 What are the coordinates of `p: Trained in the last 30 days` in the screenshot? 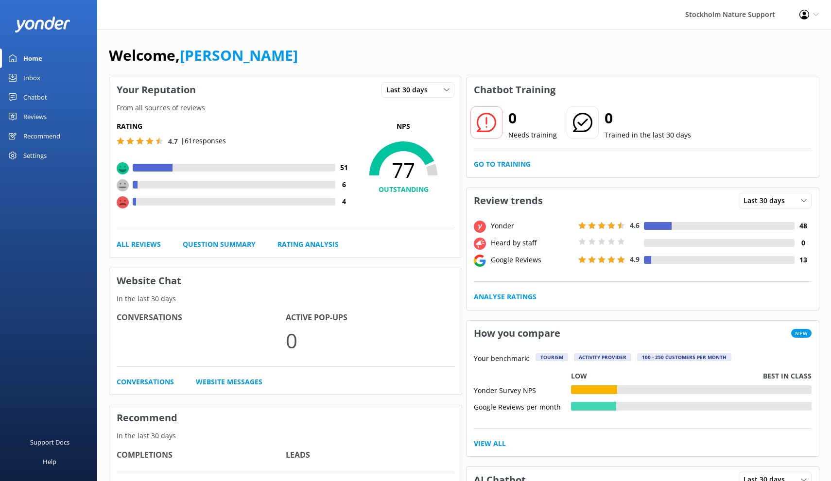 It's located at (648, 135).